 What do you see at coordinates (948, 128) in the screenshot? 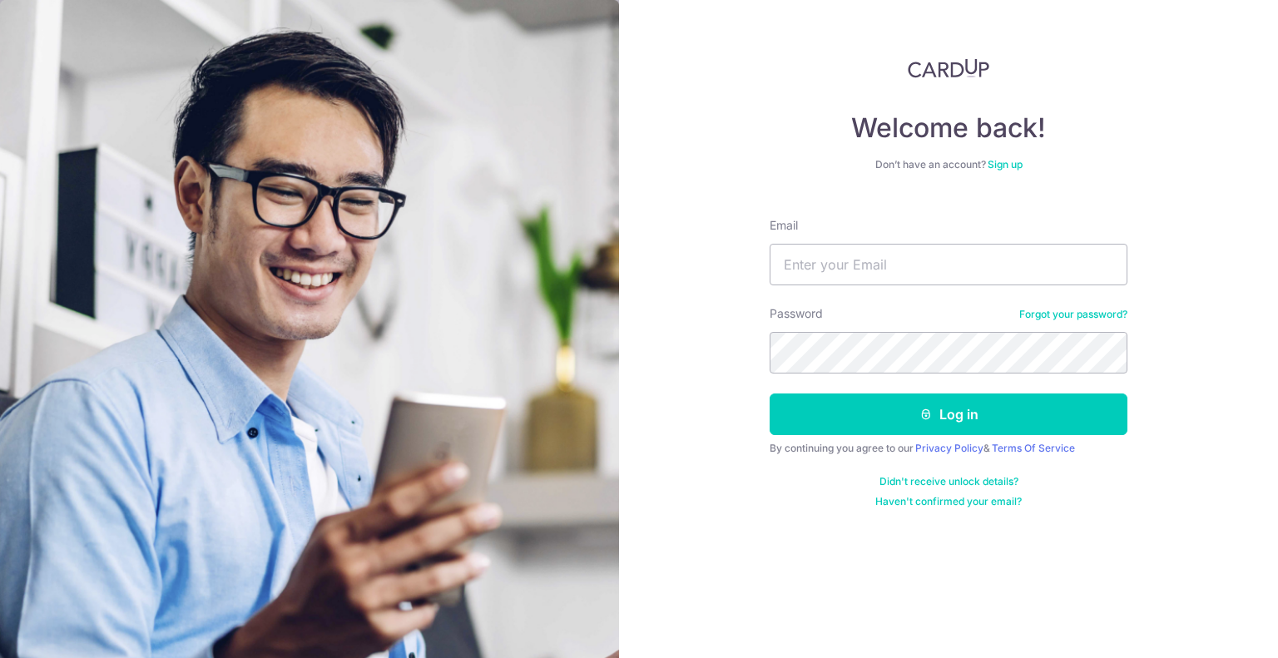
I see `h4: Welcome back!` at bounding box center [948, 128].